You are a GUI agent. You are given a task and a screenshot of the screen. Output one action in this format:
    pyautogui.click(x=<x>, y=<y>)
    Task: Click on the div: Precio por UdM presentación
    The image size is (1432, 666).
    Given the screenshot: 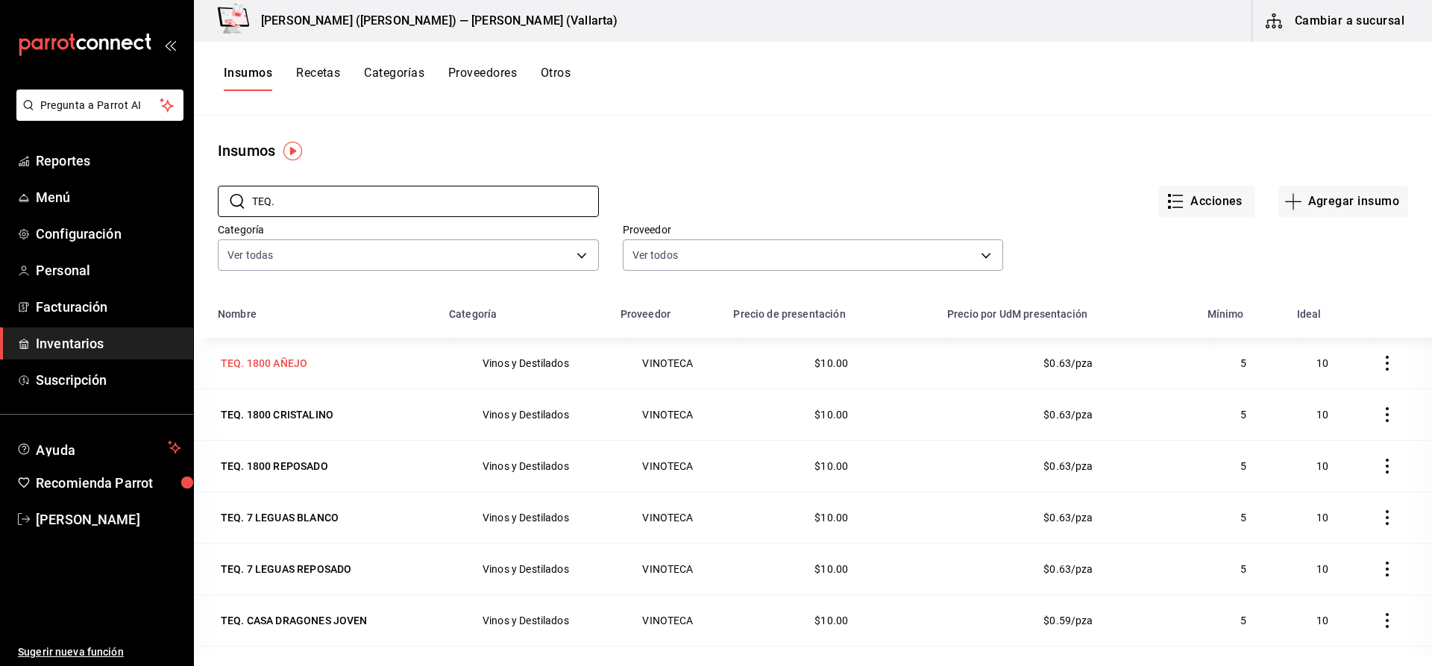 What is the action you would take?
    pyautogui.click(x=1017, y=314)
    